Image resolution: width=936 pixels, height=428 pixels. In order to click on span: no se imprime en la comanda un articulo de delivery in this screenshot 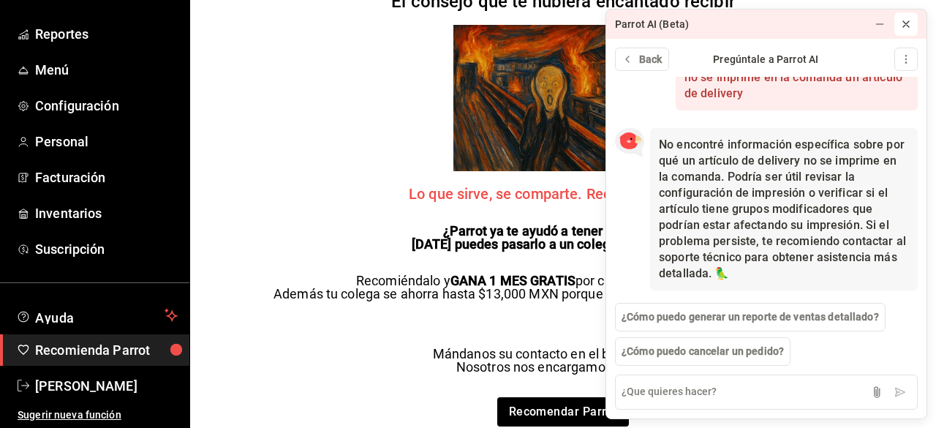, I will do `click(796, 86)`.